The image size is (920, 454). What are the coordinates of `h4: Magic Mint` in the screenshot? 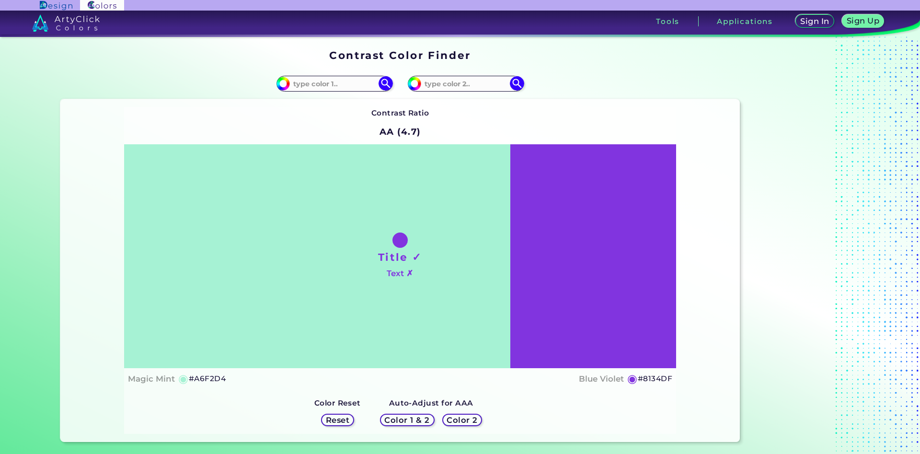 It's located at (151, 379).